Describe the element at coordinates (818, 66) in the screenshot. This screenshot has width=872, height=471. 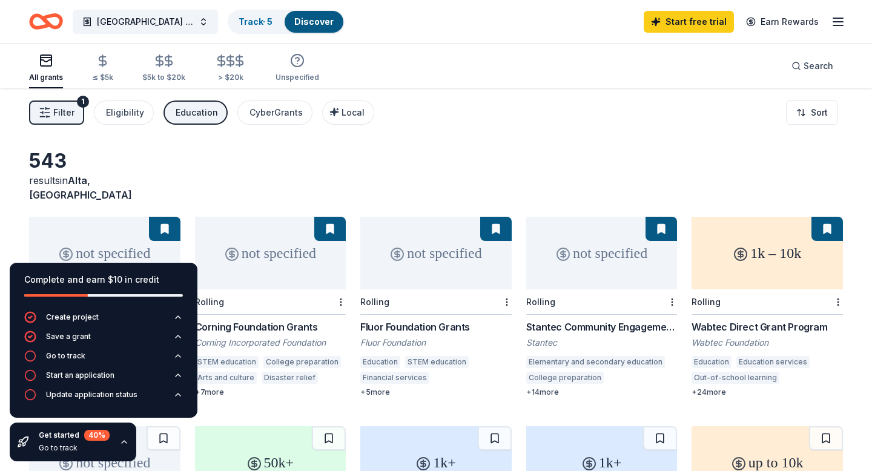
I see `span: Search` at that location.